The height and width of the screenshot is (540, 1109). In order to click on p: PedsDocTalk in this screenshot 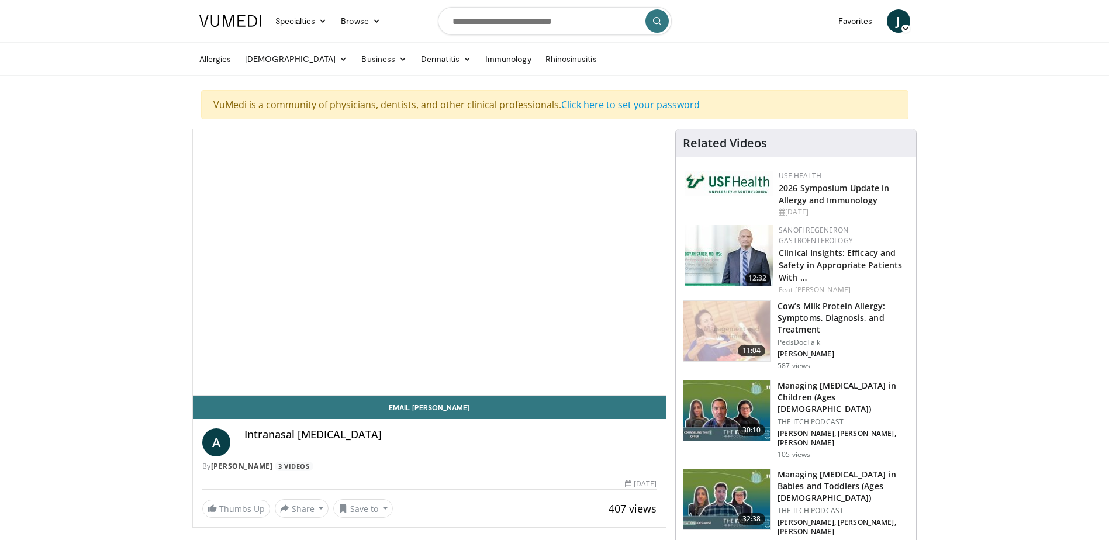, I will do `click(843, 343)`.